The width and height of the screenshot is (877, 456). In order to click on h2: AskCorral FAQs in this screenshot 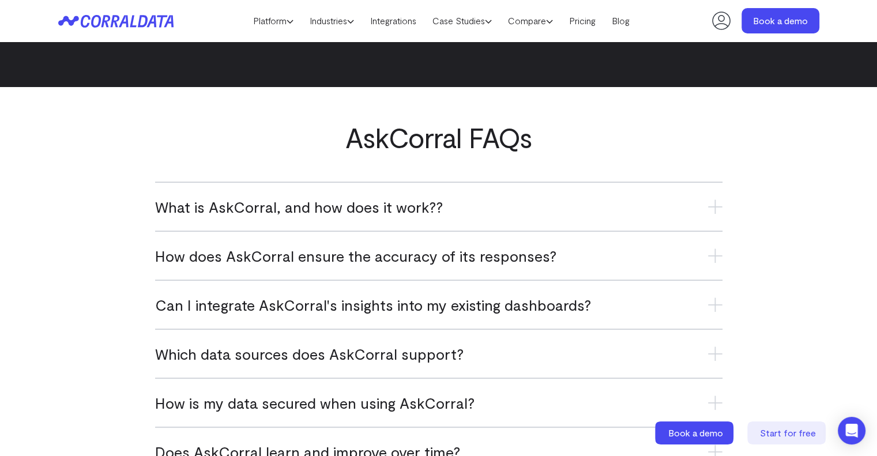, I will do `click(439, 137)`.